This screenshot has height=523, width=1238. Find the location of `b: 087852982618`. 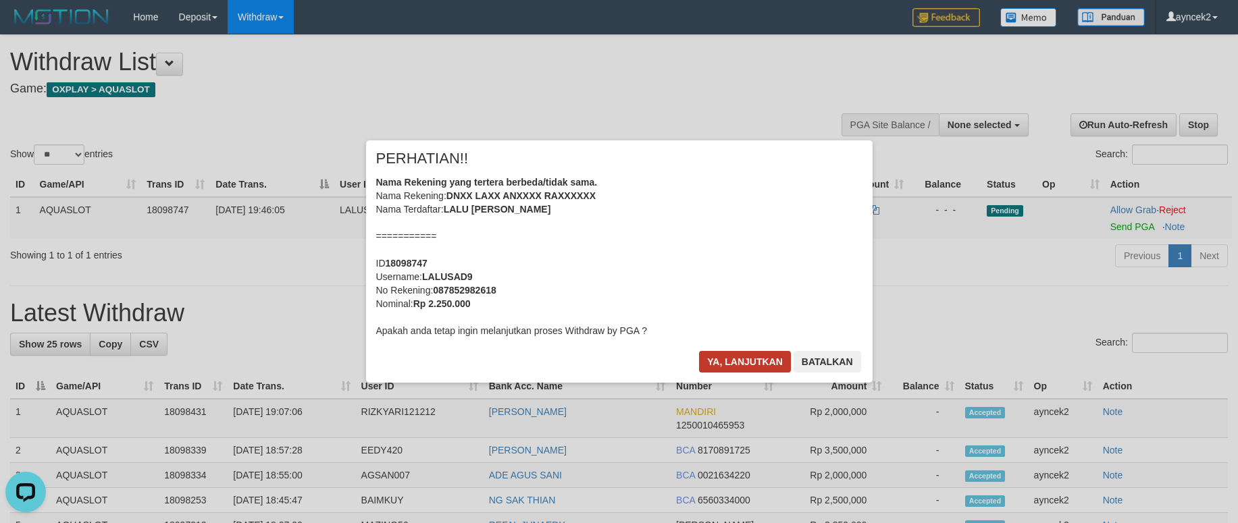

b: 087852982618 is located at coordinates (464, 290).